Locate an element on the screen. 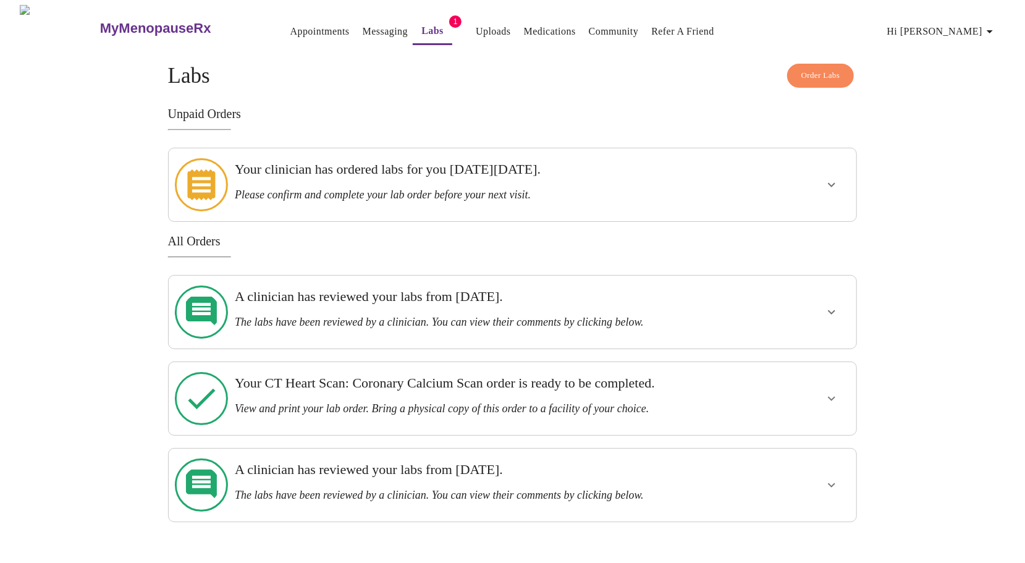  a: Refer a Friend is located at coordinates (683, 32).